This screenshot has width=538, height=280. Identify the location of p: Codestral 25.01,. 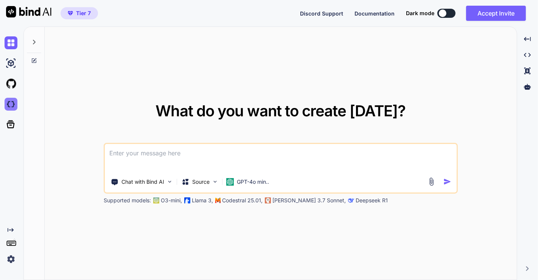
(242, 200).